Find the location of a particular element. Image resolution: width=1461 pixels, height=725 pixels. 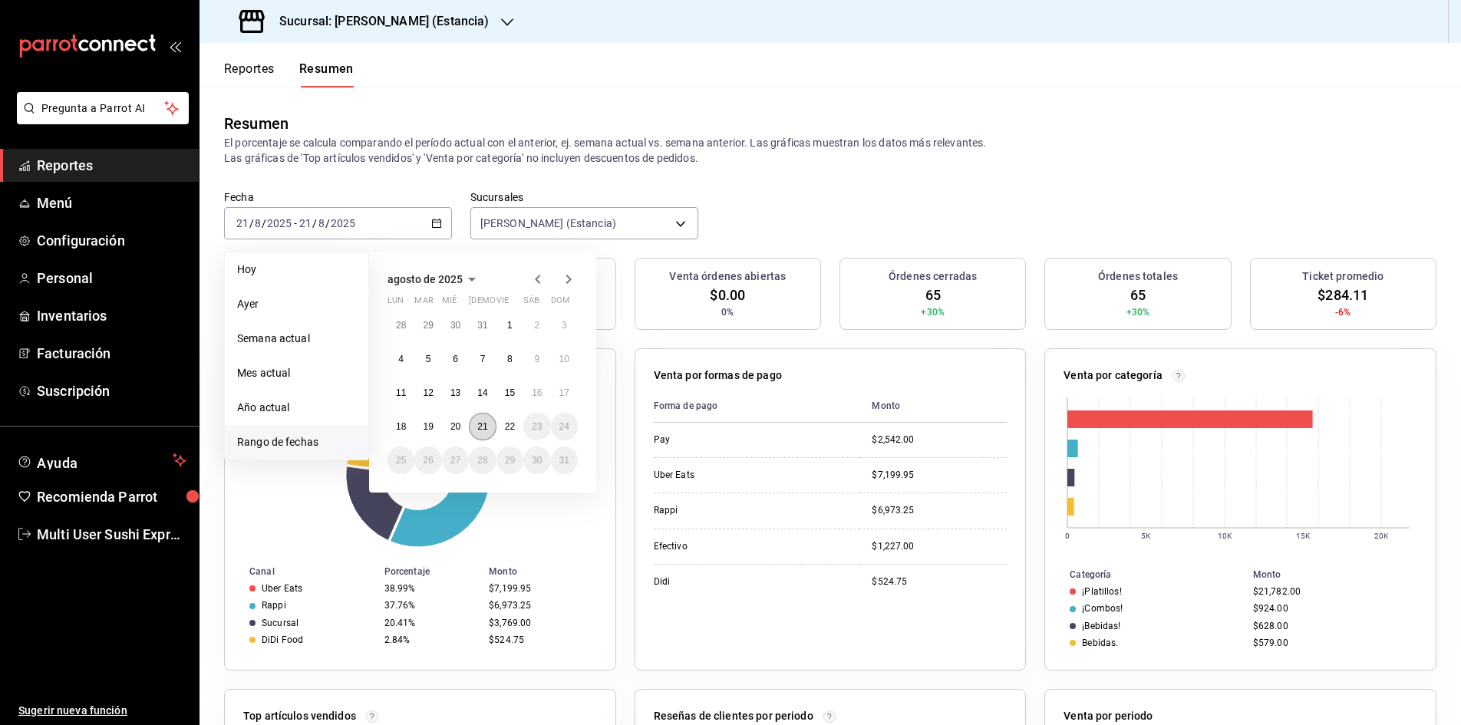

button: 27 de agosto de 2025 is located at coordinates (455, 460).